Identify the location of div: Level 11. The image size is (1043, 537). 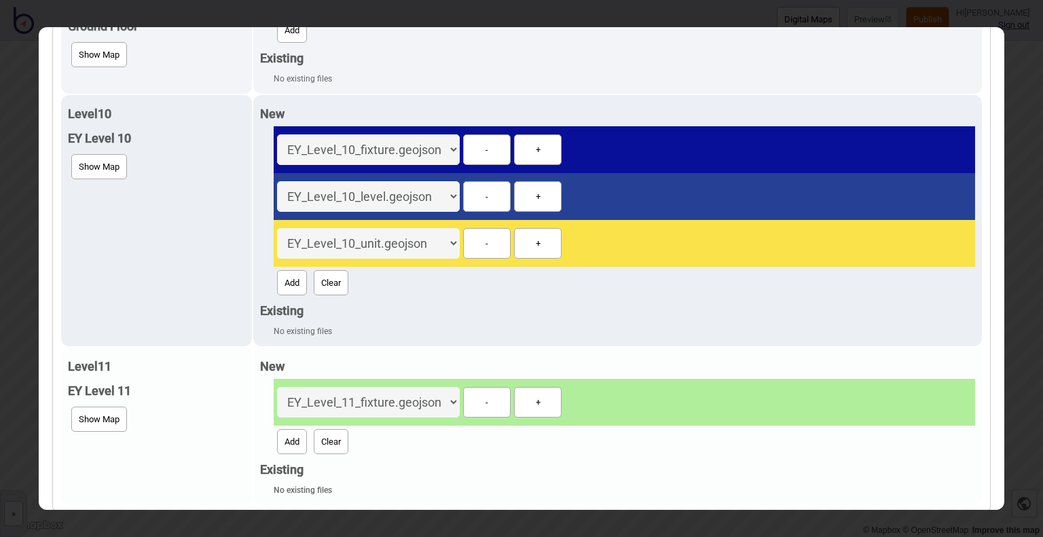
(156, 367).